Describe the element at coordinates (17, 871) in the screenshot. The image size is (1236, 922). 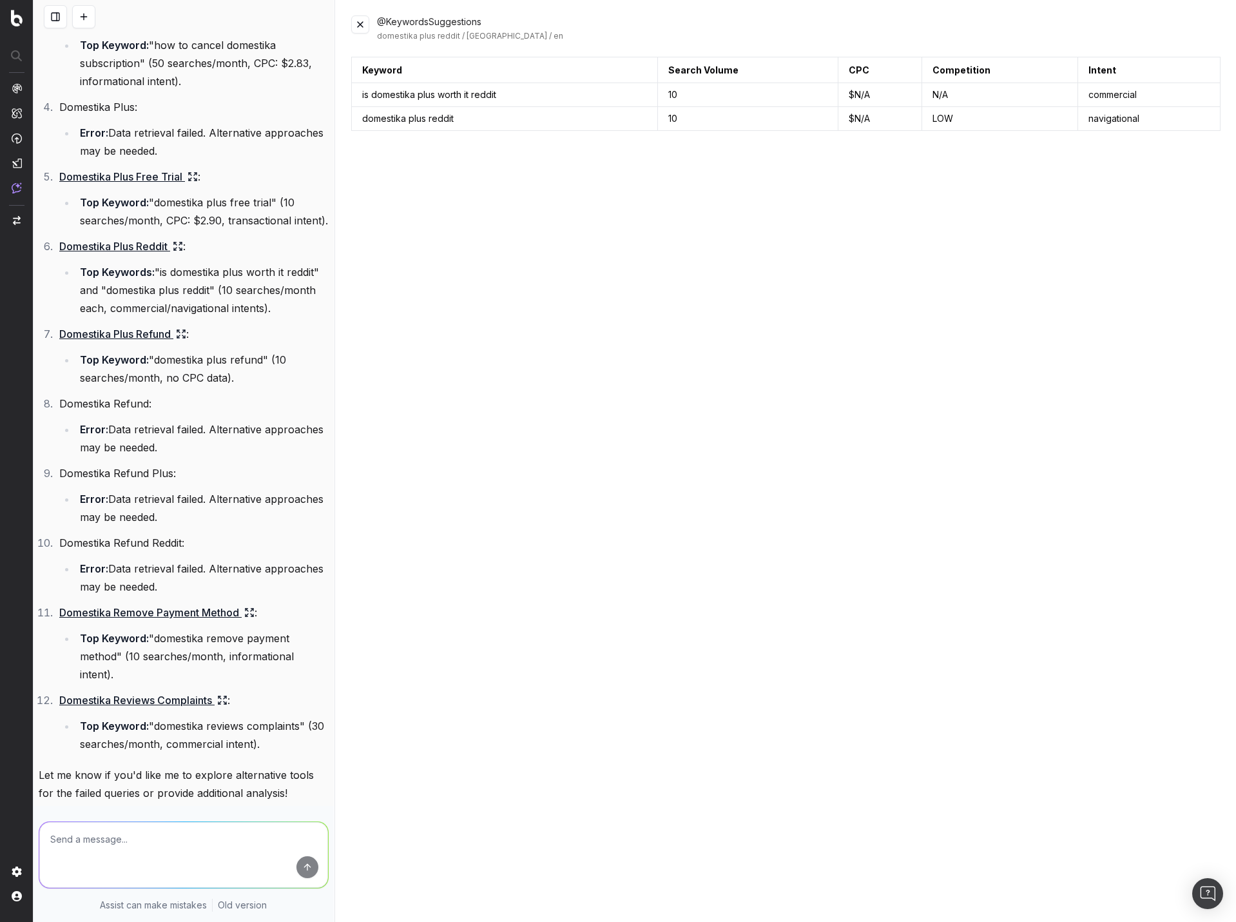
I see `img: Setting` at that location.